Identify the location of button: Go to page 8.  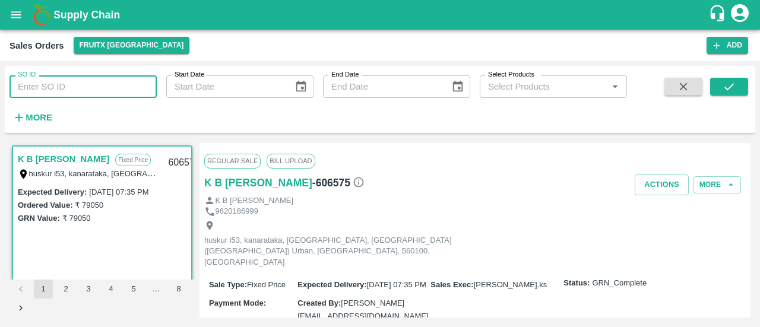
(179, 289).